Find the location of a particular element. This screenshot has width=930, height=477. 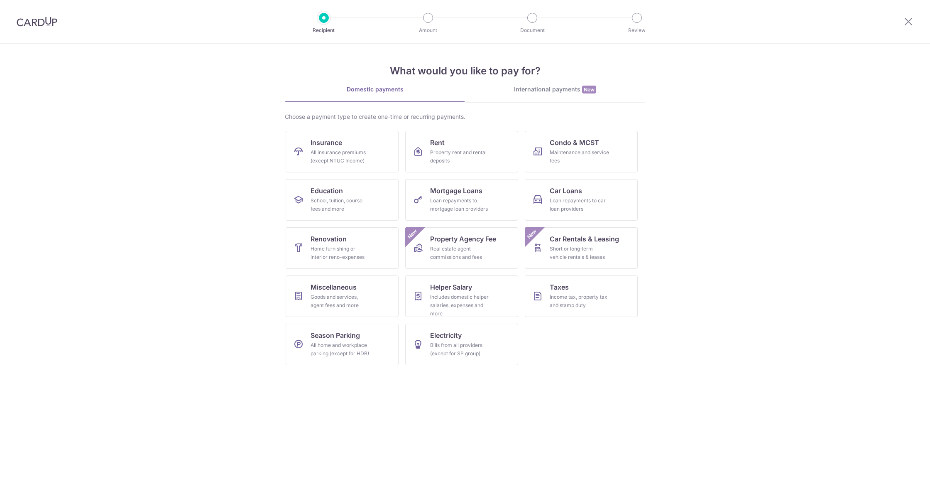

span: Helper Salary is located at coordinates (451, 287).